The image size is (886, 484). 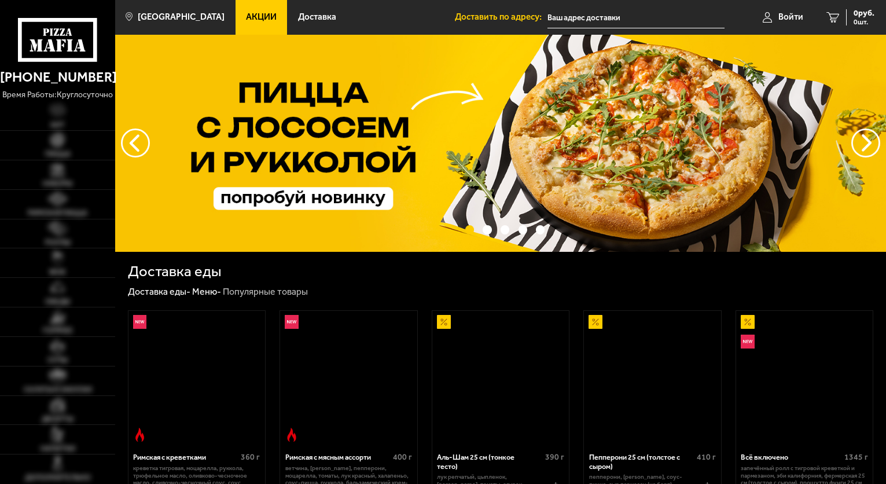 What do you see at coordinates (805, 379) in the screenshot?
I see `a: АкционныйНовинкаВсё включено` at bounding box center [805, 379].